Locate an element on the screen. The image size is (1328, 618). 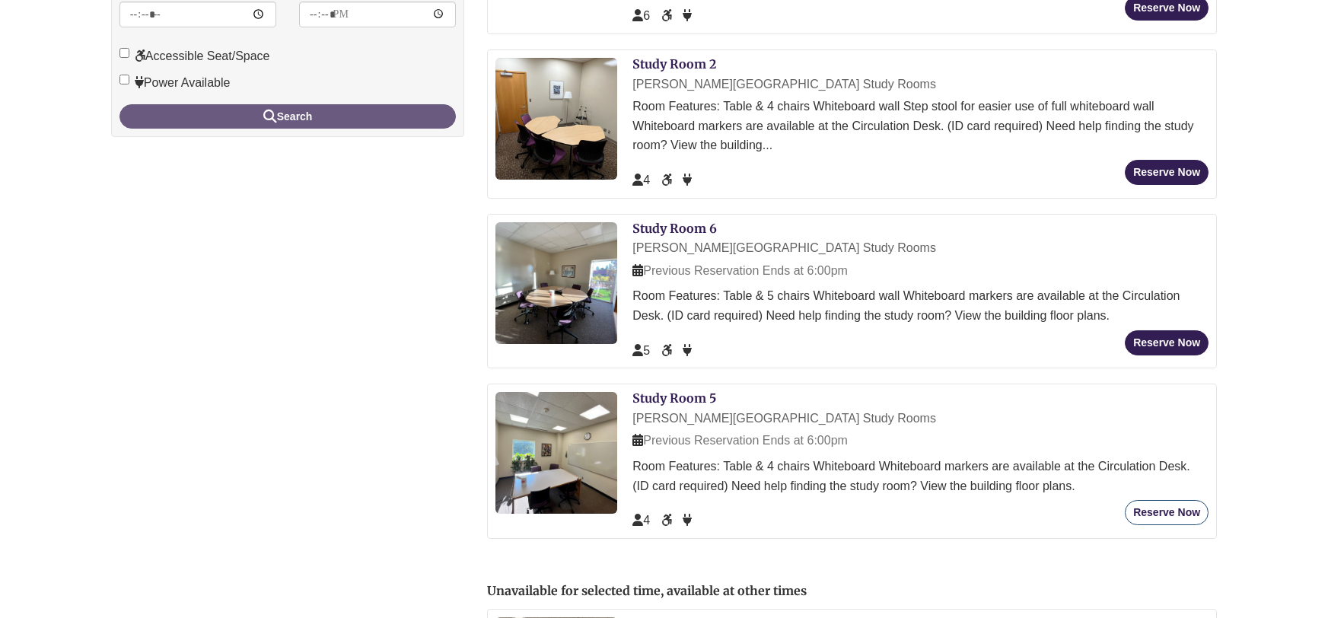
img: Study Room 5 is located at coordinates (556, 453).